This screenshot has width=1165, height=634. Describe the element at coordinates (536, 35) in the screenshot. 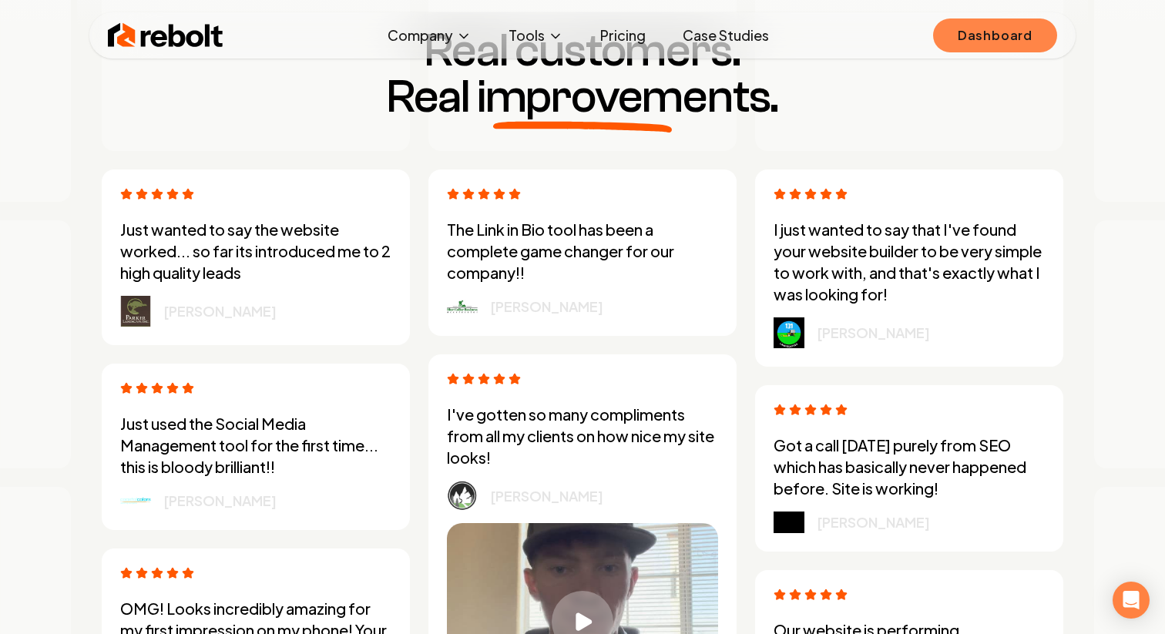

I see `button: Tools` at that location.